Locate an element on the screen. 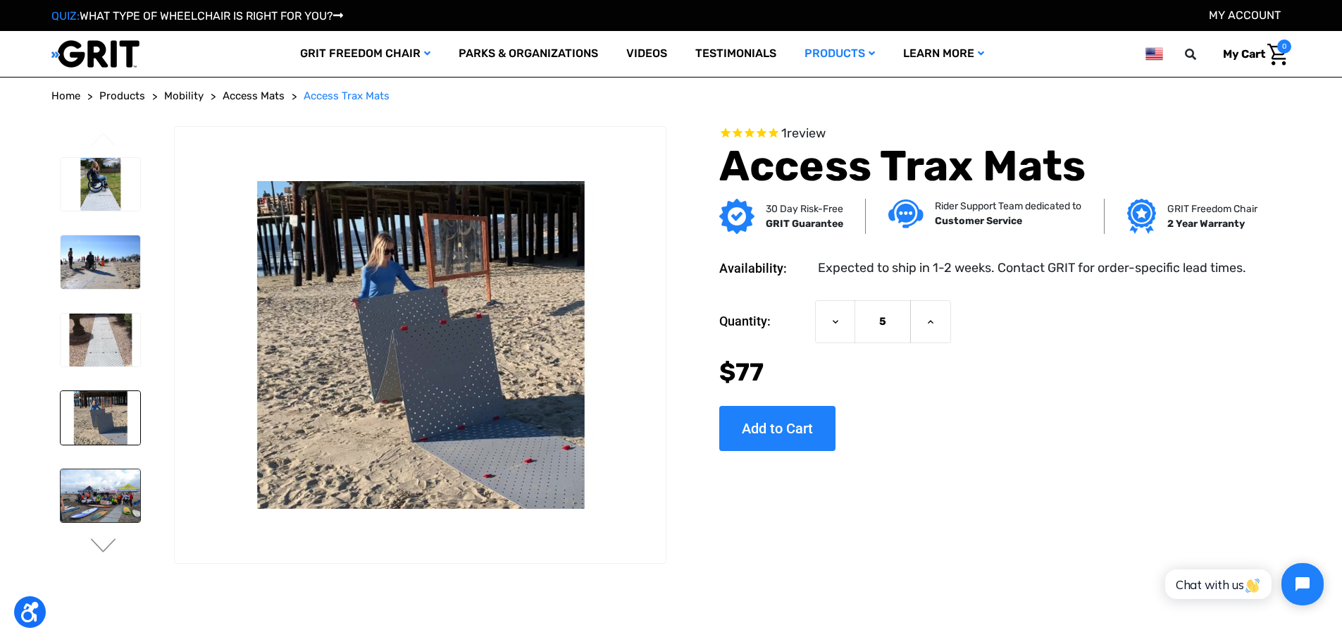 This screenshot has width=1342, height=642. span: Mobility is located at coordinates (184, 96).